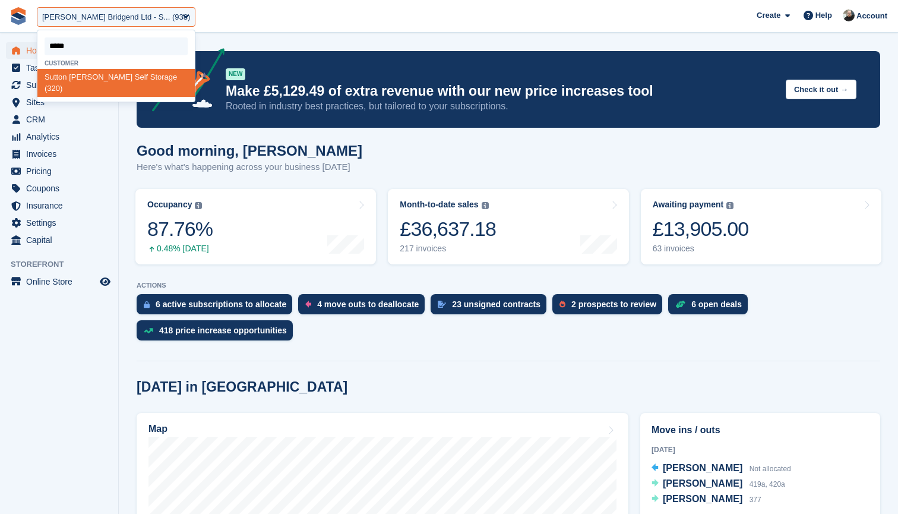  Describe the element at coordinates (62, 119) in the screenshot. I see `span: CRM` at that location.